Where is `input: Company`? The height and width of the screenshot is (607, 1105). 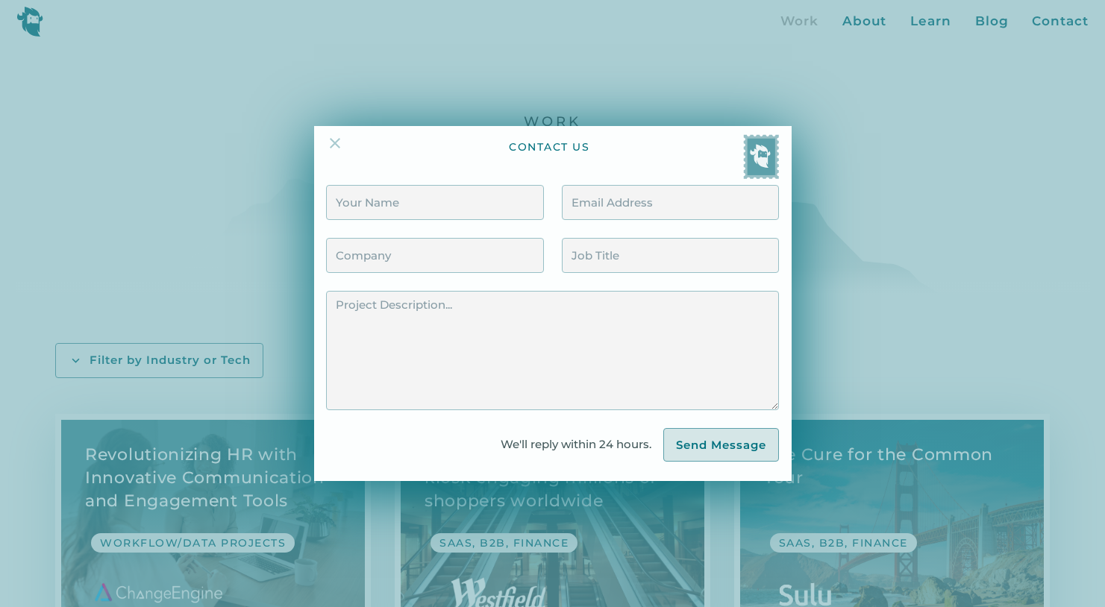 input: Company is located at coordinates (434, 255).